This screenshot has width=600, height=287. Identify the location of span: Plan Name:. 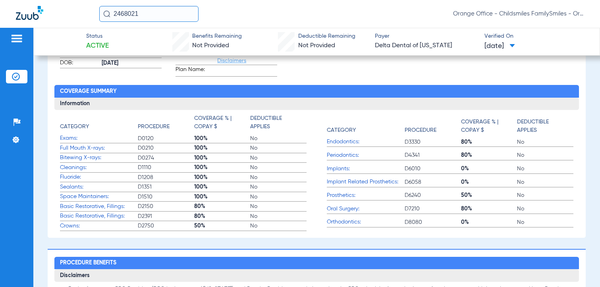
(195, 71).